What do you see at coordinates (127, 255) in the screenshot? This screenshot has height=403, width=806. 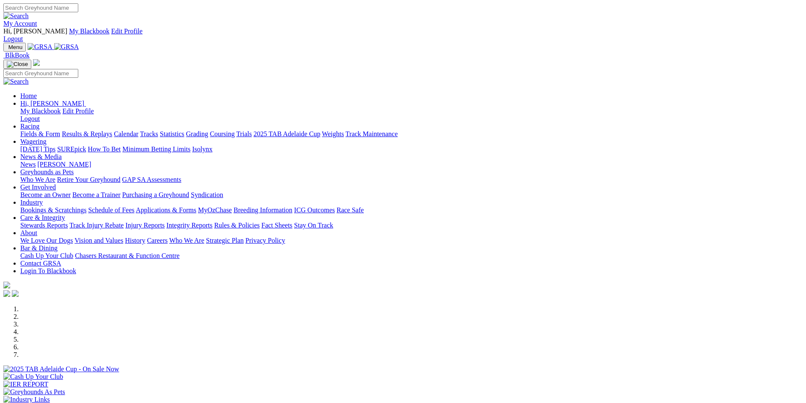 I see `a: Chasers Restaurant & Function Centre` at bounding box center [127, 255].